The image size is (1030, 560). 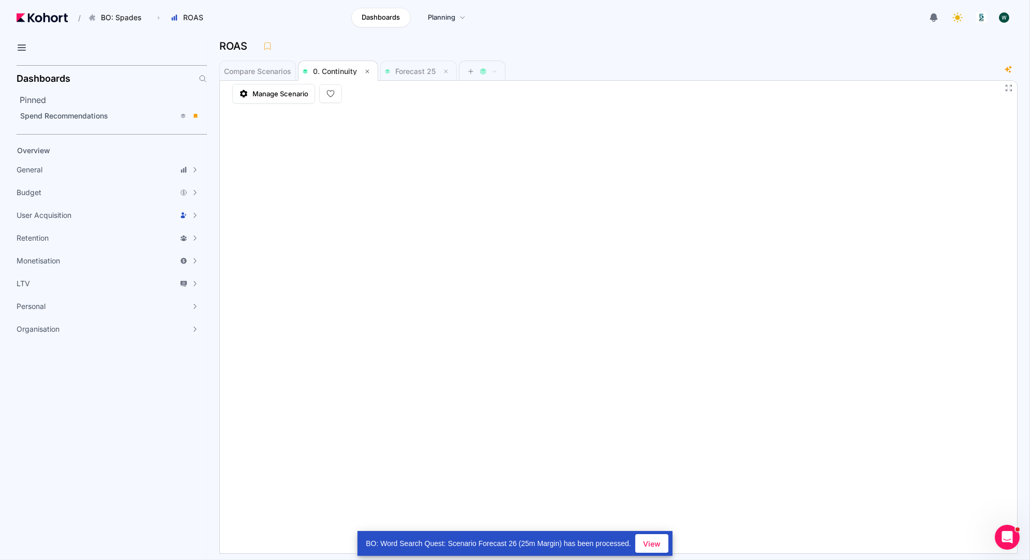 What do you see at coordinates (381, 18) in the screenshot?
I see `span: Dashboards` at bounding box center [381, 18].